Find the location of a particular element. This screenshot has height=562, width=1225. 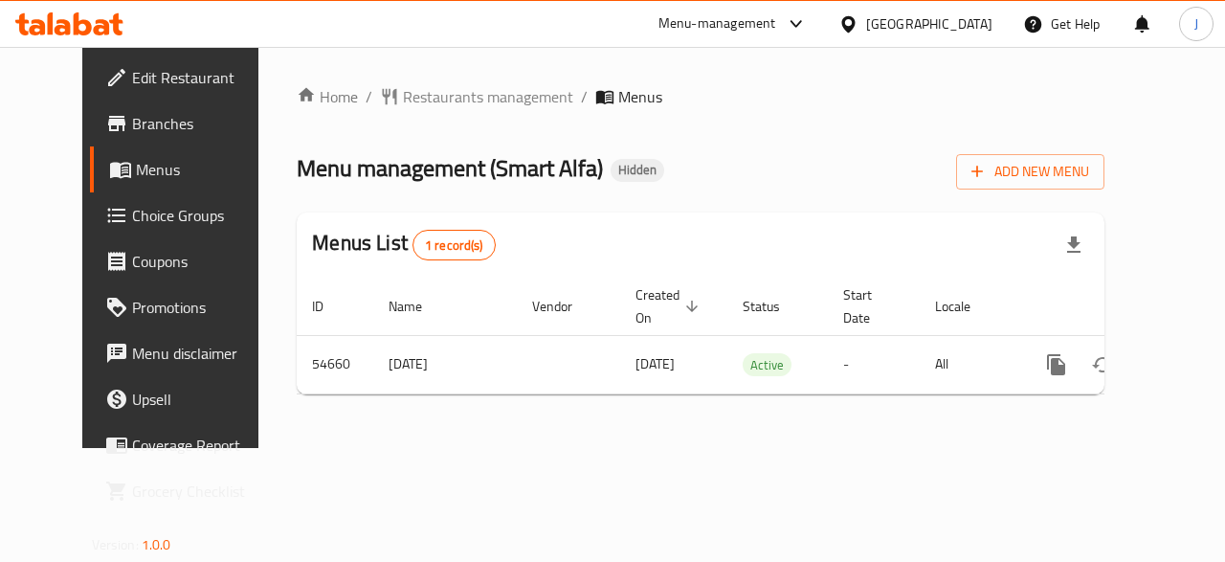

a: Coupons is located at coordinates (189, 261).